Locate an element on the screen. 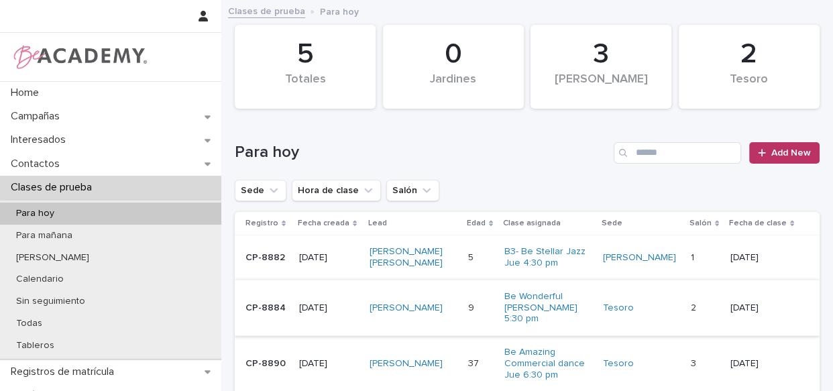 The image size is (833, 391). img: WPrjXfSUmiLcdUfaYY4Q is located at coordinates (79, 57).